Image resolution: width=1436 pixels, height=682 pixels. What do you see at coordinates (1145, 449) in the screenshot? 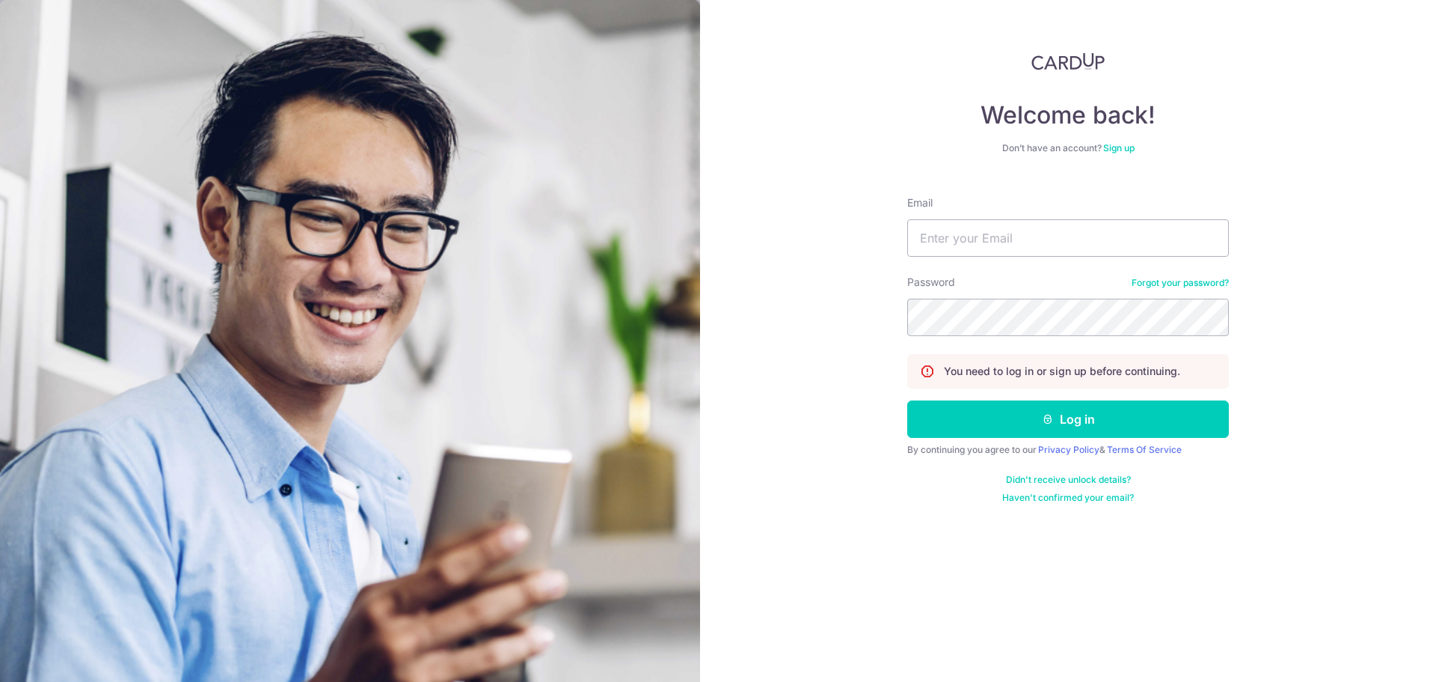
I see `a: Terms Of Service` at bounding box center [1145, 449].